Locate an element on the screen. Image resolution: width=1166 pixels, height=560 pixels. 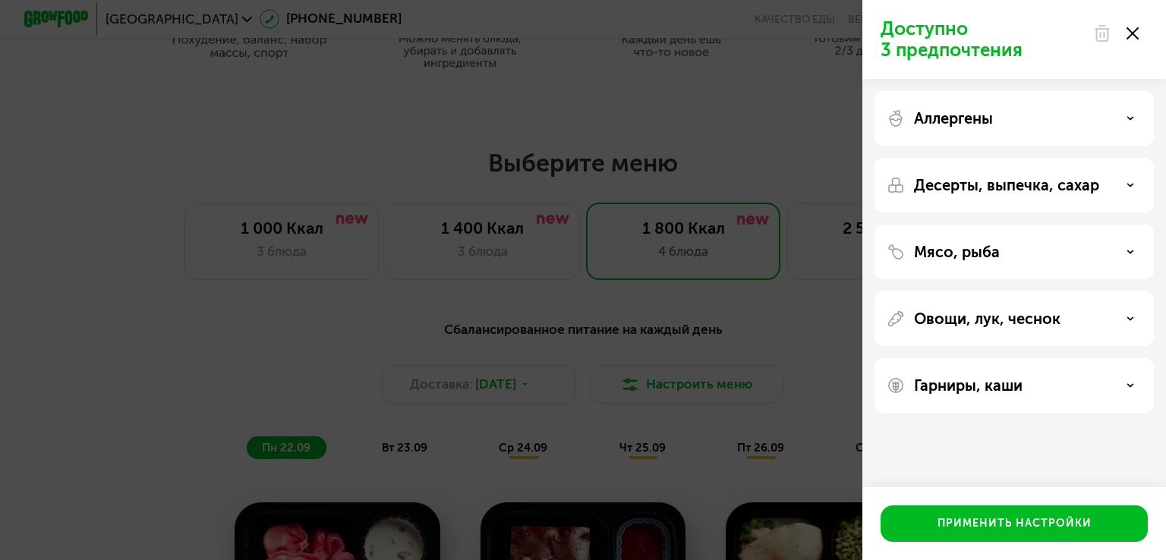
p: Десерты, выпечка, сахар is located at coordinates (1007, 185).